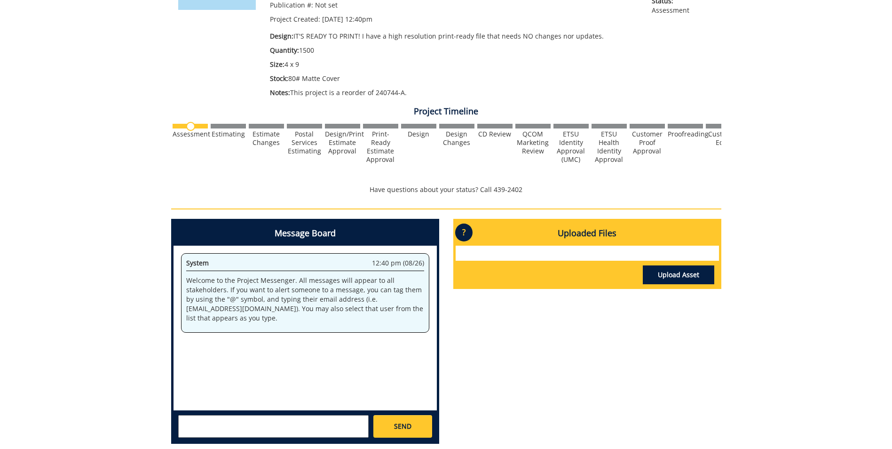 The image size is (892, 449). What do you see at coordinates (305, 299) in the screenshot?
I see `p: Welcome to the Project Messenger. All messages will appear to all stakeholders. If you want to al...` at bounding box center [305, 299].